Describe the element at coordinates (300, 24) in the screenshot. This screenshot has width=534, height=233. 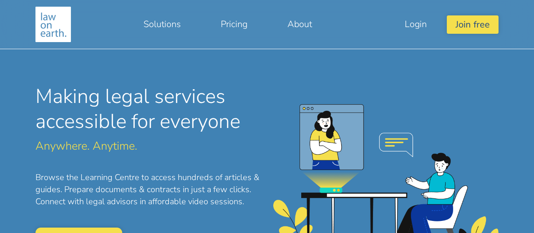
I see `a: About` at that location.